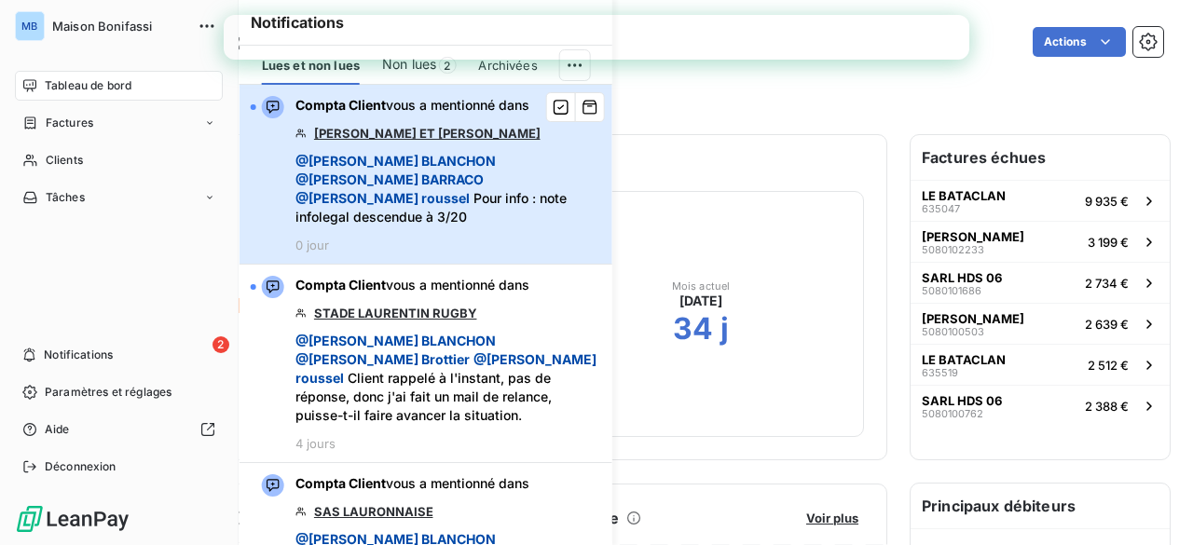 Image resolution: width=1193 pixels, height=545 pixels. I want to click on a: STADE LAURENTIN RUGBY, so click(395, 313).